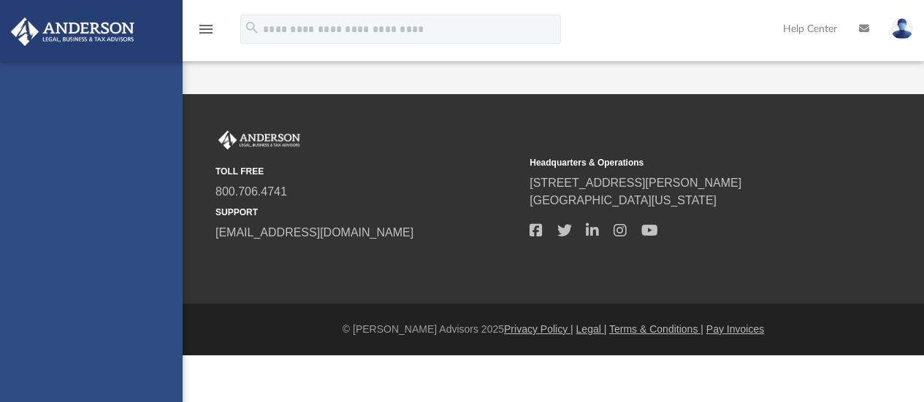 Image resolution: width=924 pixels, height=402 pixels. Describe the element at coordinates (367, 213) in the screenshot. I see `small: SUPPORT` at that location.